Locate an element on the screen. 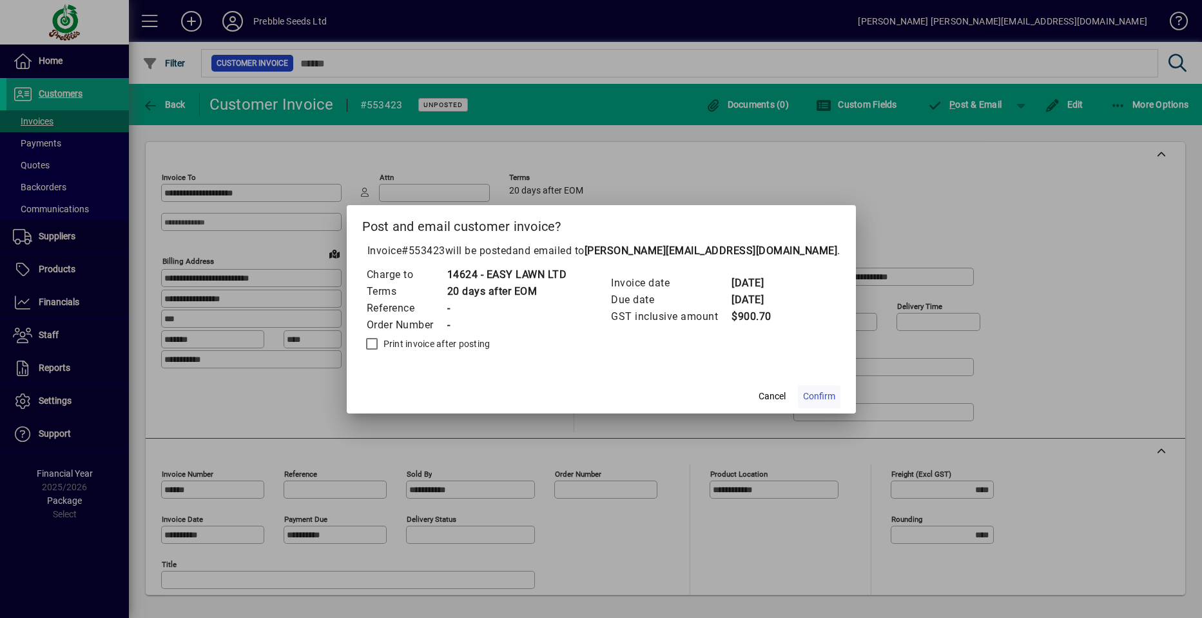  span: Confirm is located at coordinates (819, 396).